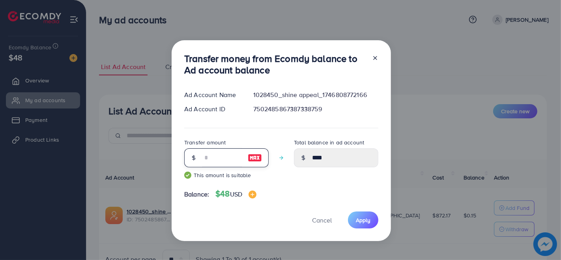 The width and height of the screenshot is (561, 260). Describe the element at coordinates (275, 64) in the screenshot. I see `h3: Transfer money from Ecomdy balance to Ad account balance` at that location.